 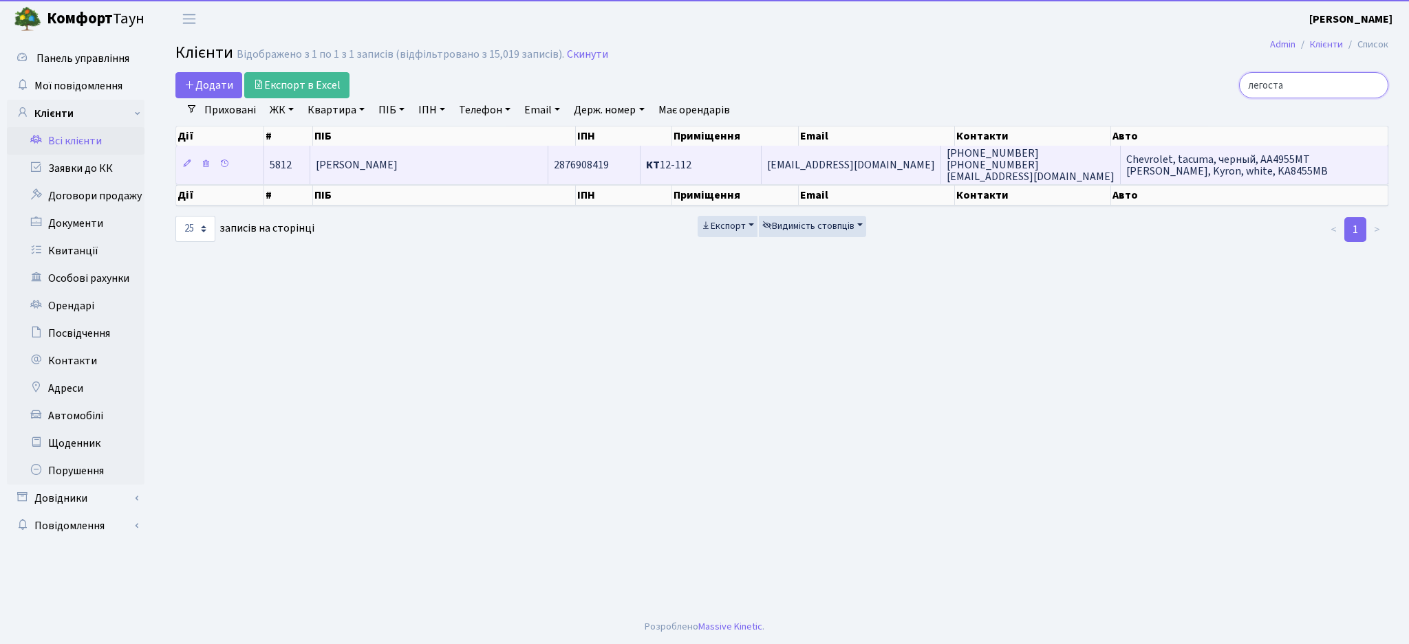 What do you see at coordinates (76, 471) in the screenshot?
I see `a: Порушення` at bounding box center [76, 471].